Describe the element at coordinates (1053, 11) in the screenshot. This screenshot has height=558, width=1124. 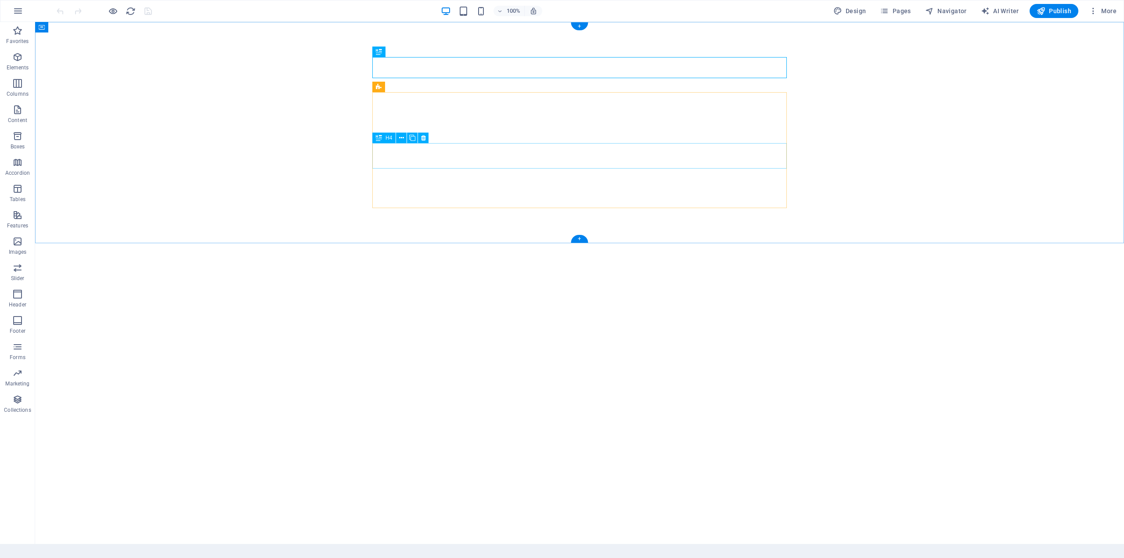
I see `button: Publish` at that location.